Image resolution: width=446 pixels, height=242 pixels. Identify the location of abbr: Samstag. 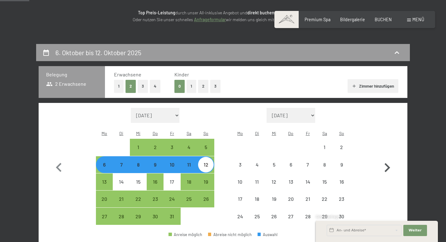
(325, 133).